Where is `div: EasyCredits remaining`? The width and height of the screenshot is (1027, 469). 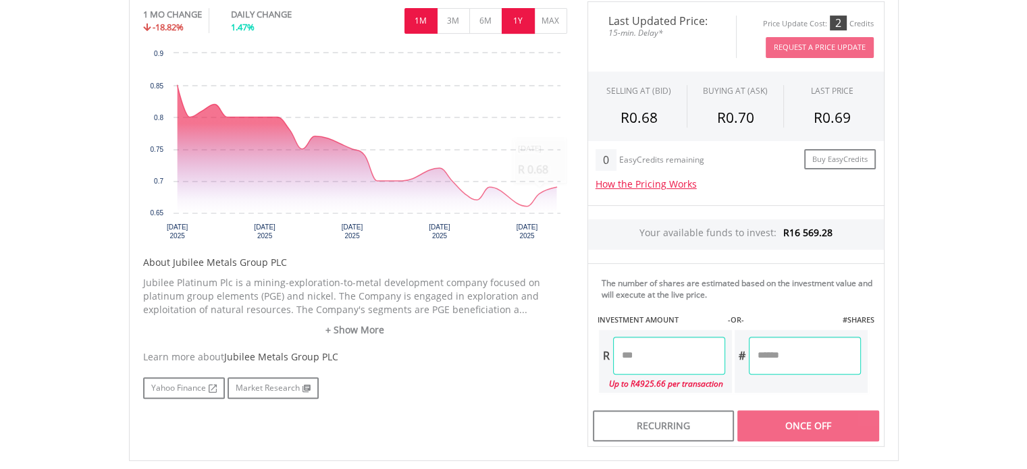
div: EasyCredits remaining is located at coordinates (662, 161).